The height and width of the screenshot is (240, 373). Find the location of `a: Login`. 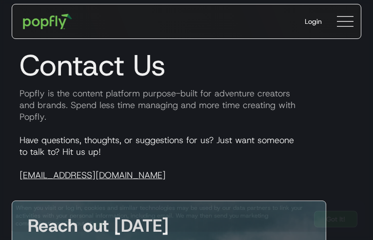

a: Login is located at coordinates (313, 21).